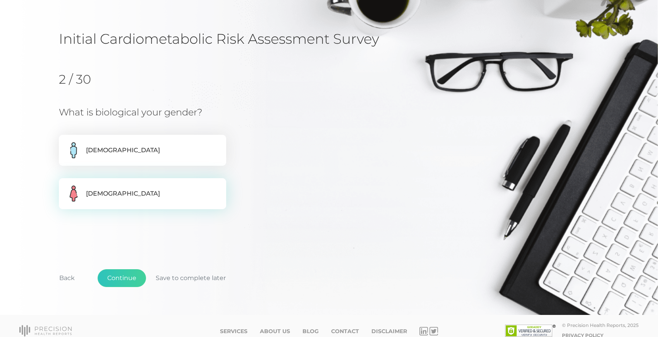 The image size is (658, 337). I want to click on h2: 2 / 30, so click(98, 79).